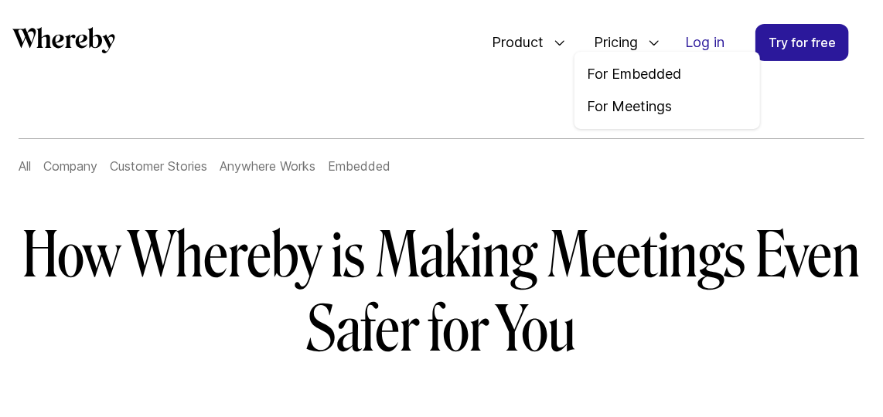 Image resolution: width=883 pixels, height=417 pixels. I want to click on a: Whereby, so click(63, 43).